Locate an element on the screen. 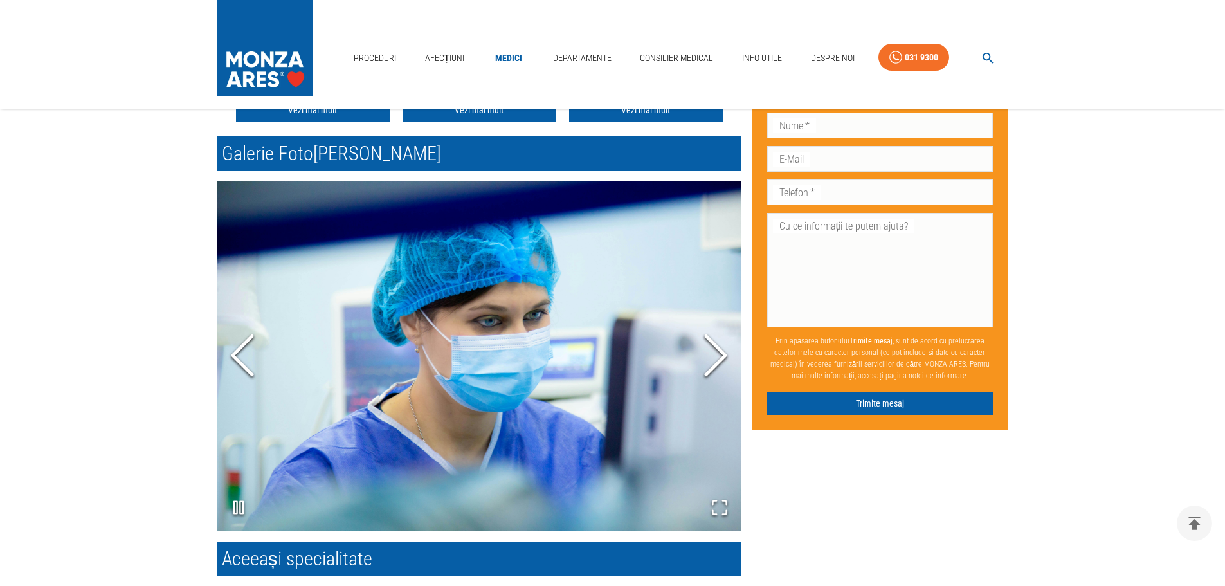 This screenshot has height=586, width=1225. a: Departamente is located at coordinates (582, 58).